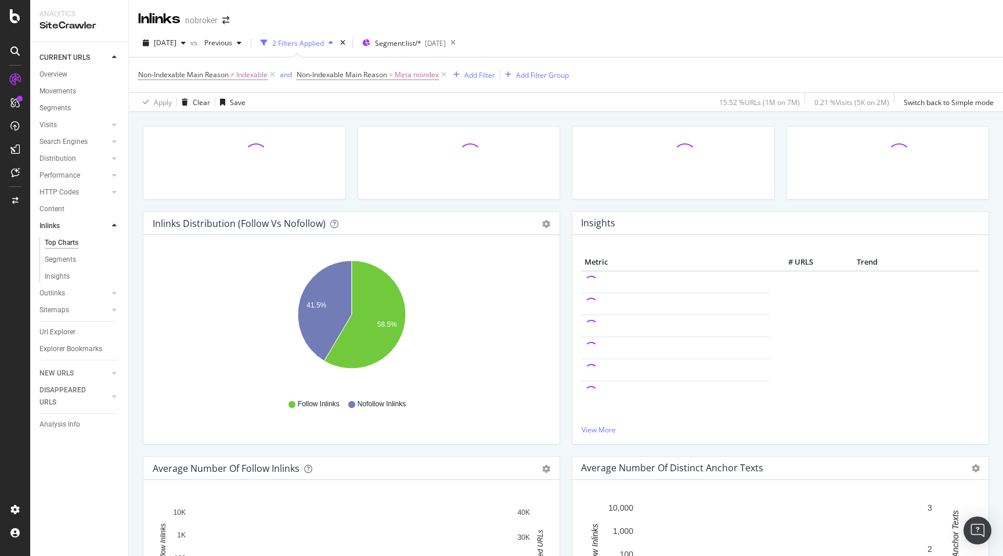  Describe the element at coordinates (57, 332) in the screenshot. I see `div: Url Explorer` at that location.